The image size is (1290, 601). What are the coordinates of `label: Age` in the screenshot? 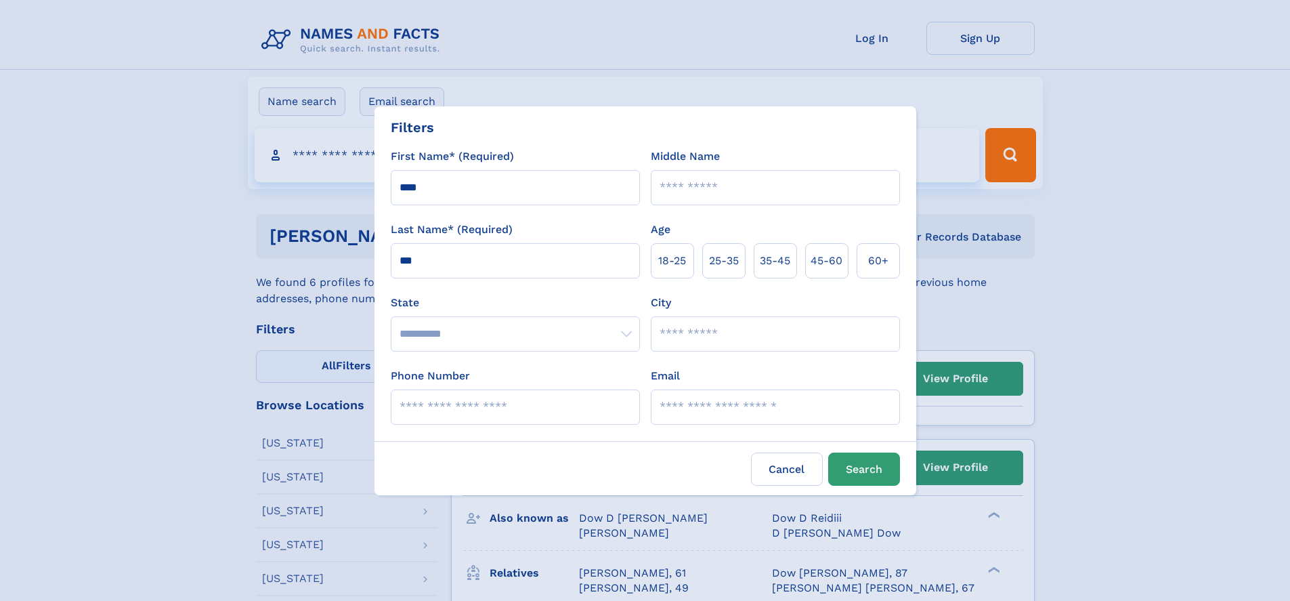 It's located at (660, 230).